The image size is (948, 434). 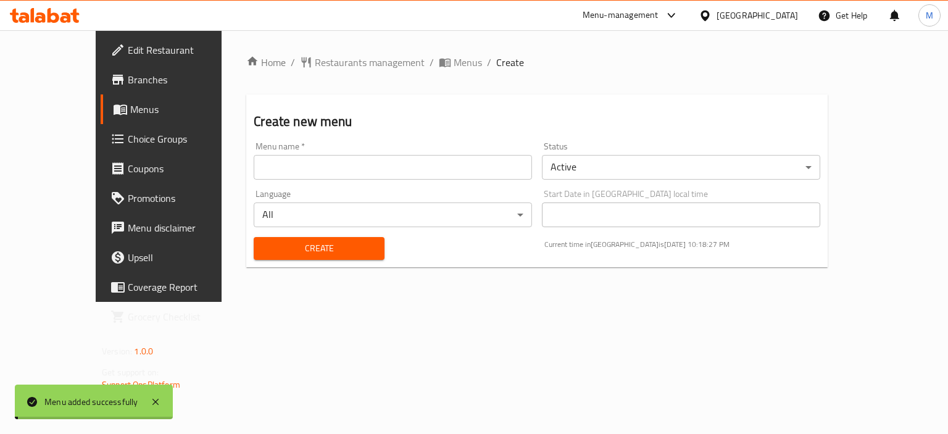 I want to click on span: Upsell, so click(x=186, y=257).